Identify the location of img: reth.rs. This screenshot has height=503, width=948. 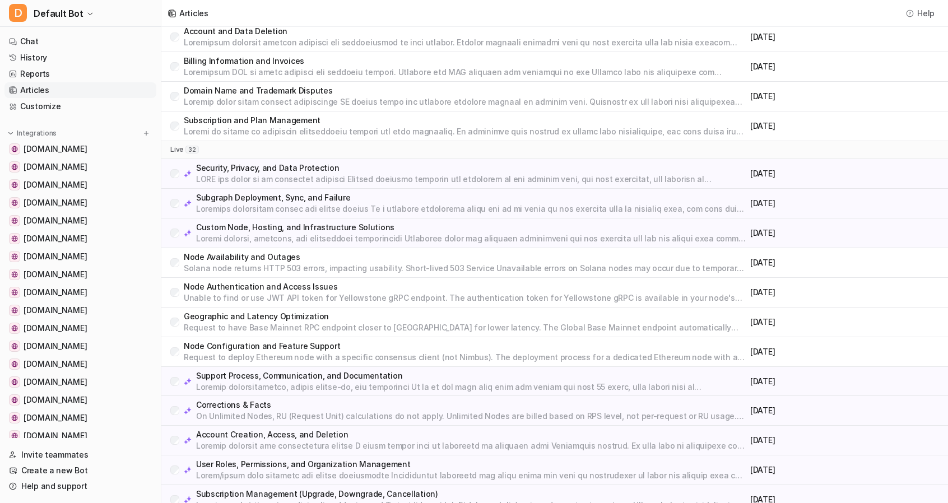
(15, 221).